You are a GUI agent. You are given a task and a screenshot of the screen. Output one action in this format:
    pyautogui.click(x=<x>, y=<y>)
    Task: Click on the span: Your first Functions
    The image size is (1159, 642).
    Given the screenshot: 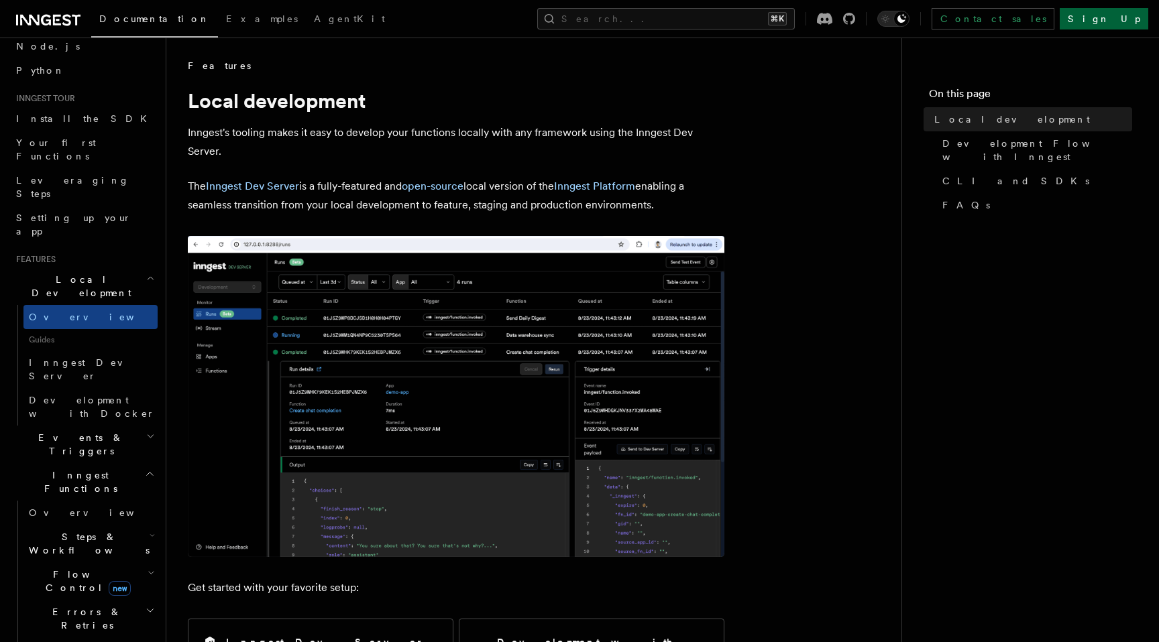 What is the action you would take?
    pyautogui.click(x=56, y=150)
    